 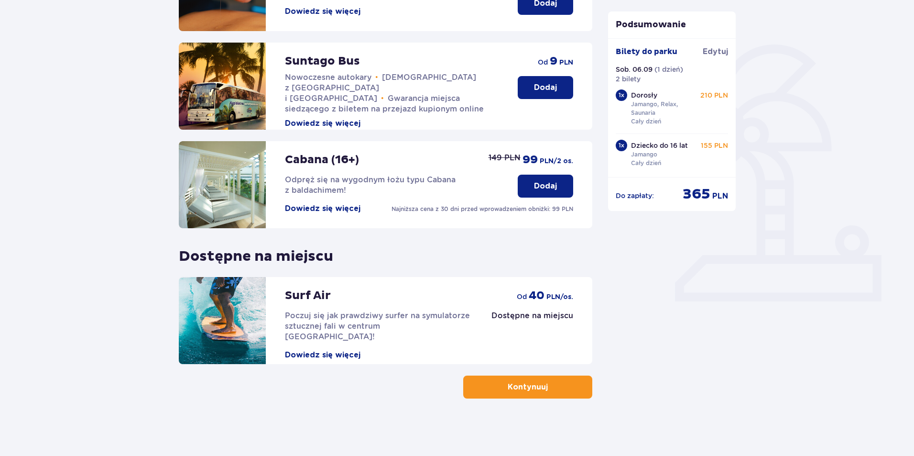 I want to click on p: Suntago Bus, so click(x=322, y=61).